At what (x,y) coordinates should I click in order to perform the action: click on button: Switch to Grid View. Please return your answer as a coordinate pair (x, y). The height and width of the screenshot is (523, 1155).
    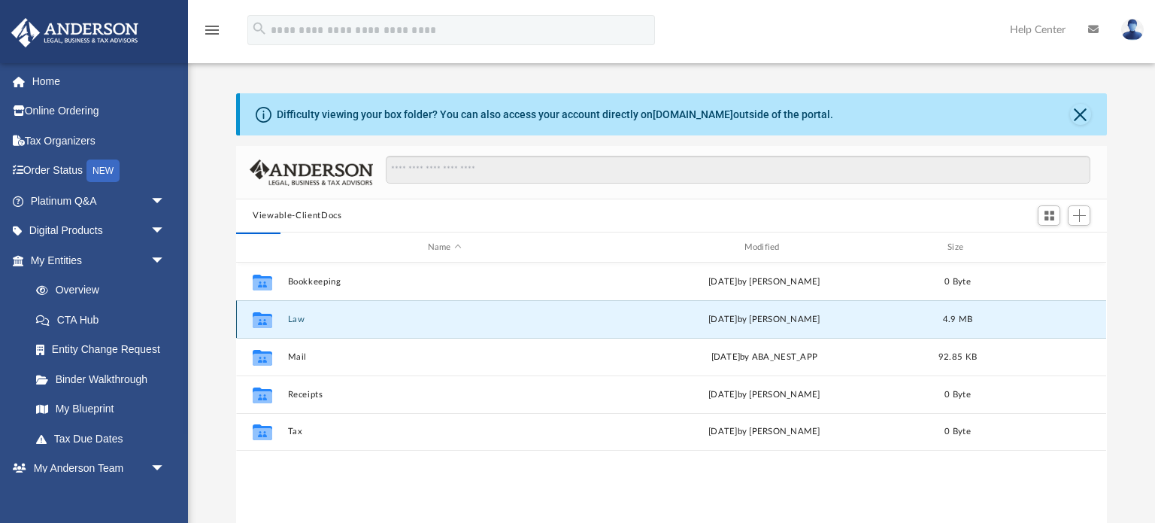
    Looking at the image, I should click on (1049, 216).